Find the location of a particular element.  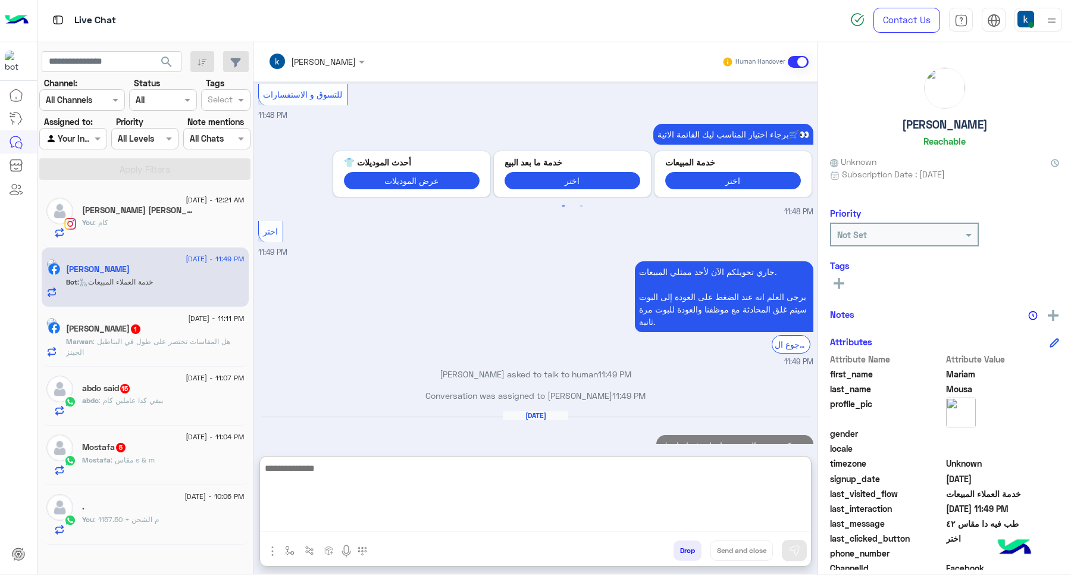

span: 5 is located at coordinates (121, 447).